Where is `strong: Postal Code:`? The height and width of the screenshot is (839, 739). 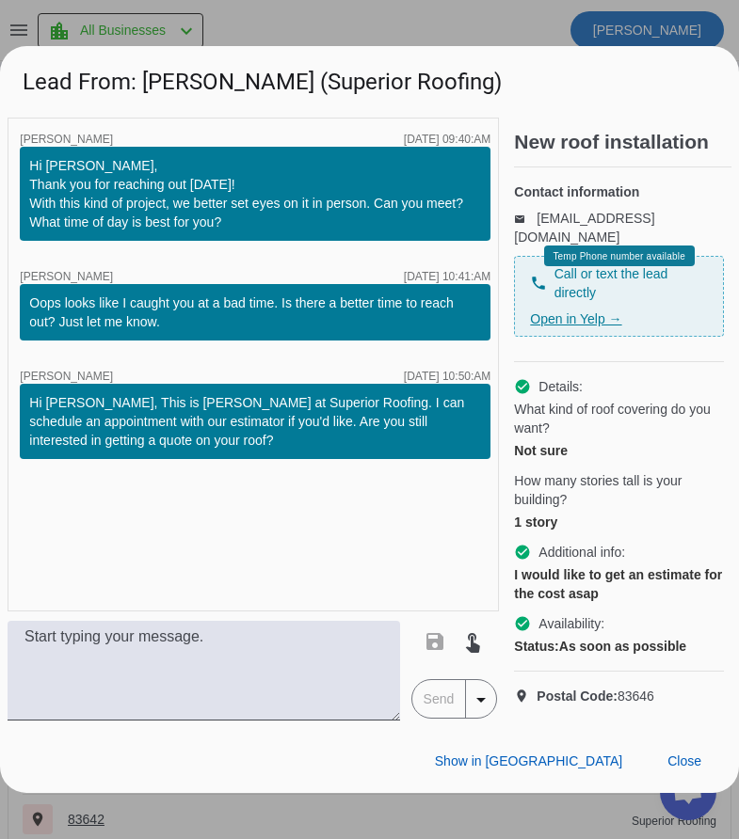
strong: Postal Code: is located at coordinates (577, 696).